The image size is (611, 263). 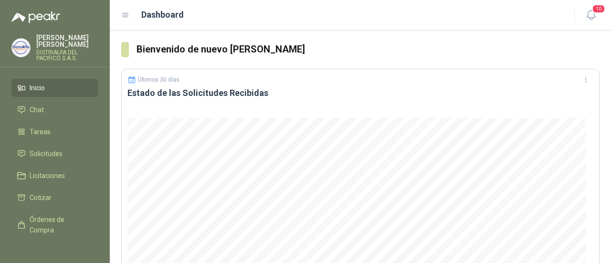 What do you see at coordinates (158, 80) in the screenshot?
I see `p: Últimos 30 días` at bounding box center [158, 80].